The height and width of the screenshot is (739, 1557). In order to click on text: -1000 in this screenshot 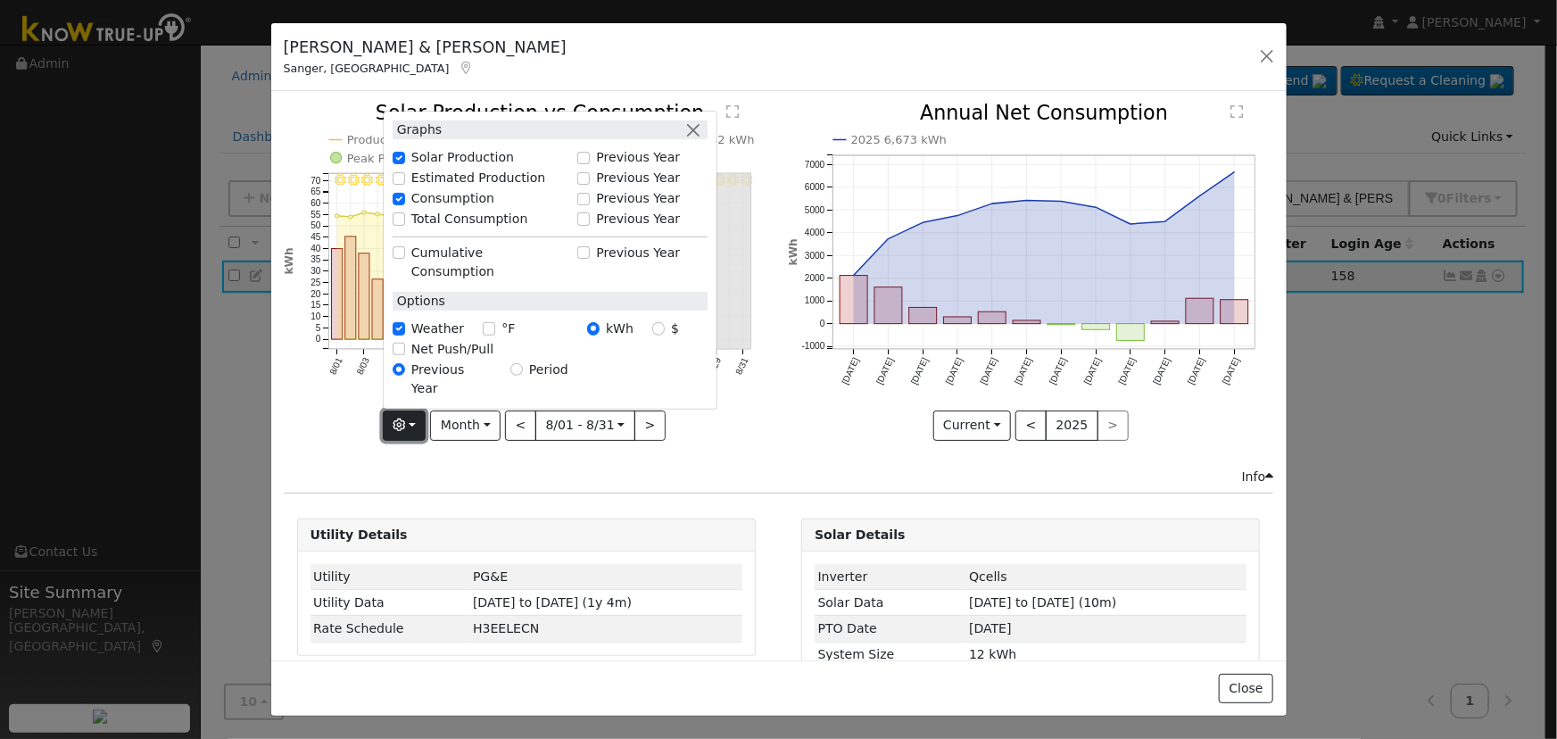, I will do `click(814, 346)`.